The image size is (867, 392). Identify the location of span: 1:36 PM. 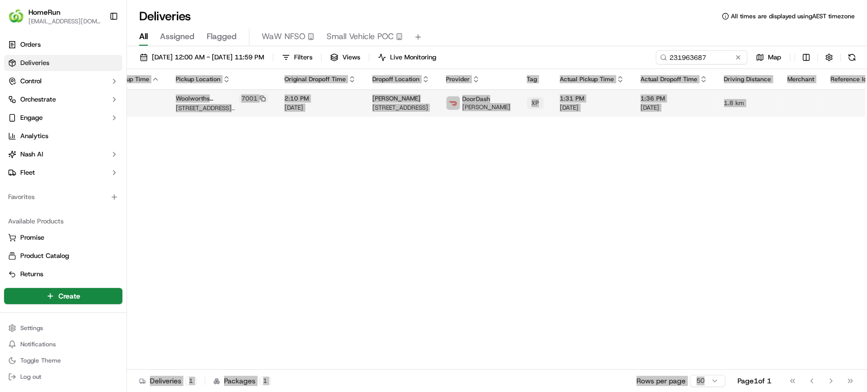
(674, 98).